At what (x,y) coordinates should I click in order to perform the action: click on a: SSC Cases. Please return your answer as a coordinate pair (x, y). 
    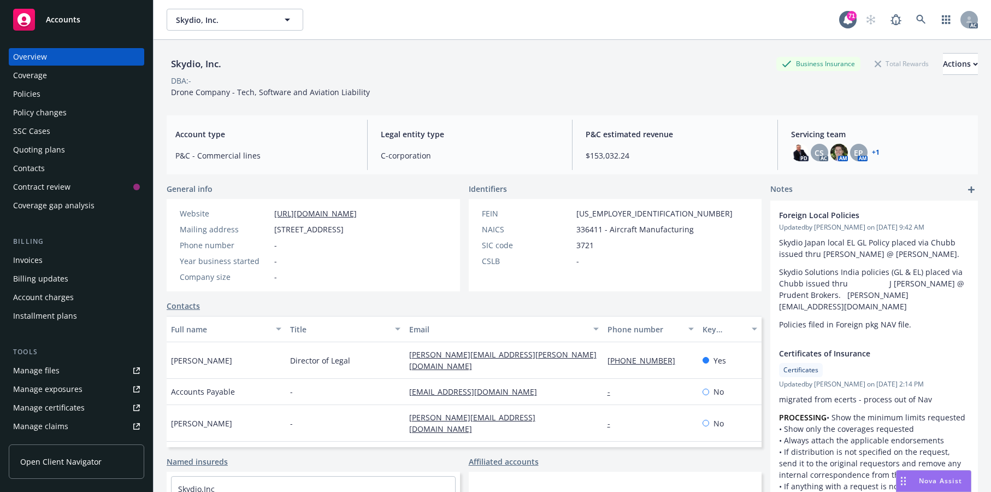
    Looking at the image, I should click on (76, 131).